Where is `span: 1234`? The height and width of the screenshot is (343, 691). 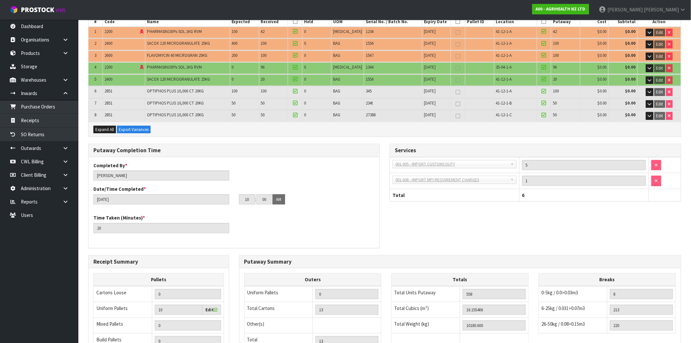 span: 1234 is located at coordinates (370, 31).